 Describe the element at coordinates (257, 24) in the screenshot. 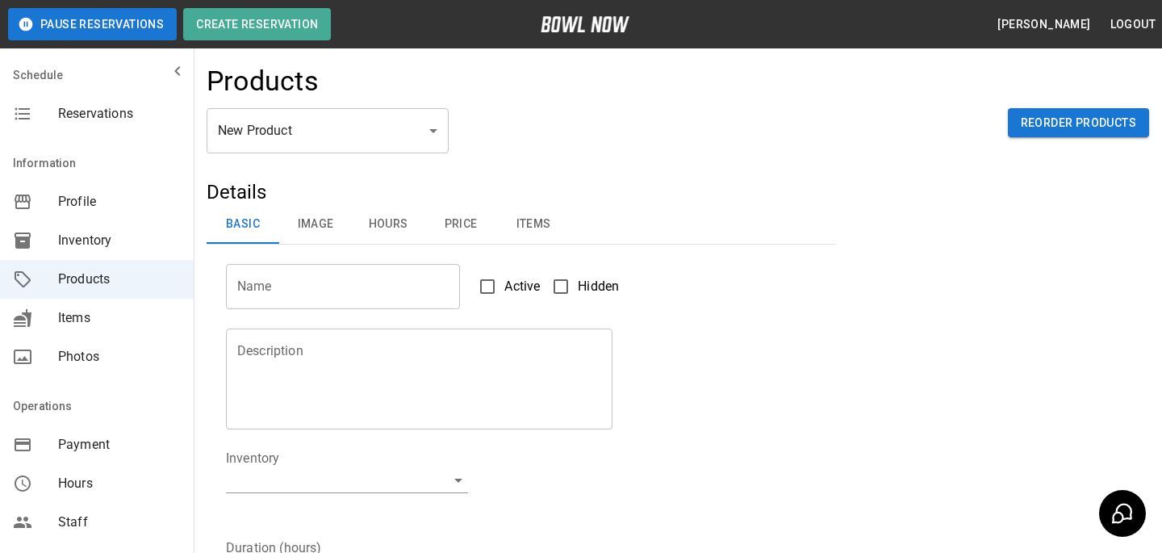

I see `button: Create Reservation` at that location.